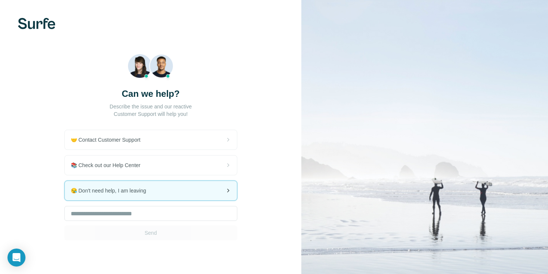 The width and height of the screenshot is (548, 274). What do you see at coordinates (151, 107) in the screenshot?
I see `p: Describe the issue and our reactive` at bounding box center [151, 107].